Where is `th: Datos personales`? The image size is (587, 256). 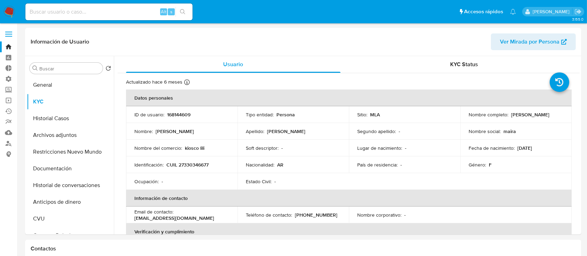
th: Datos personales is located at coordinates (349, 98).